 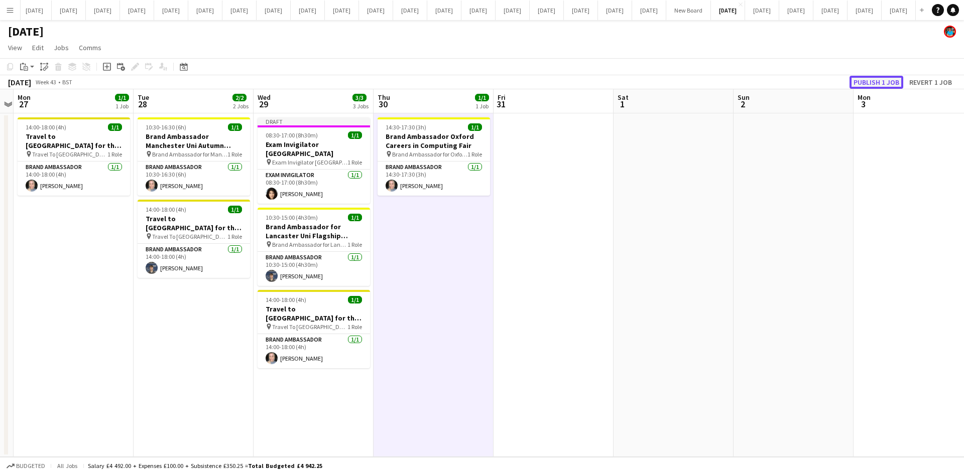 What do you see at coordinates (194, 157) in the screenshot?
I see `div: 10:30-16:30 (6h)1/1Brand Ambassador Manchester Uni Autumn Careers Fair Brand Ambassador for Manch...` at bounding box center [194, 157].